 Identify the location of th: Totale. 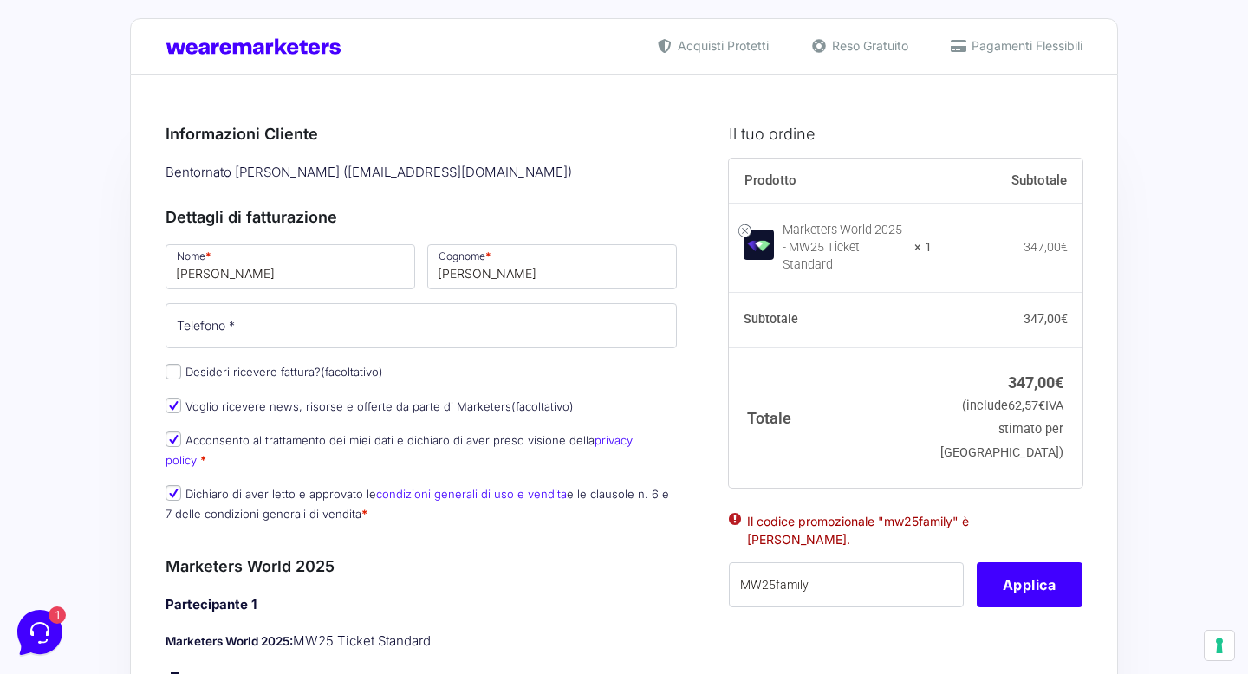
(830, 417).